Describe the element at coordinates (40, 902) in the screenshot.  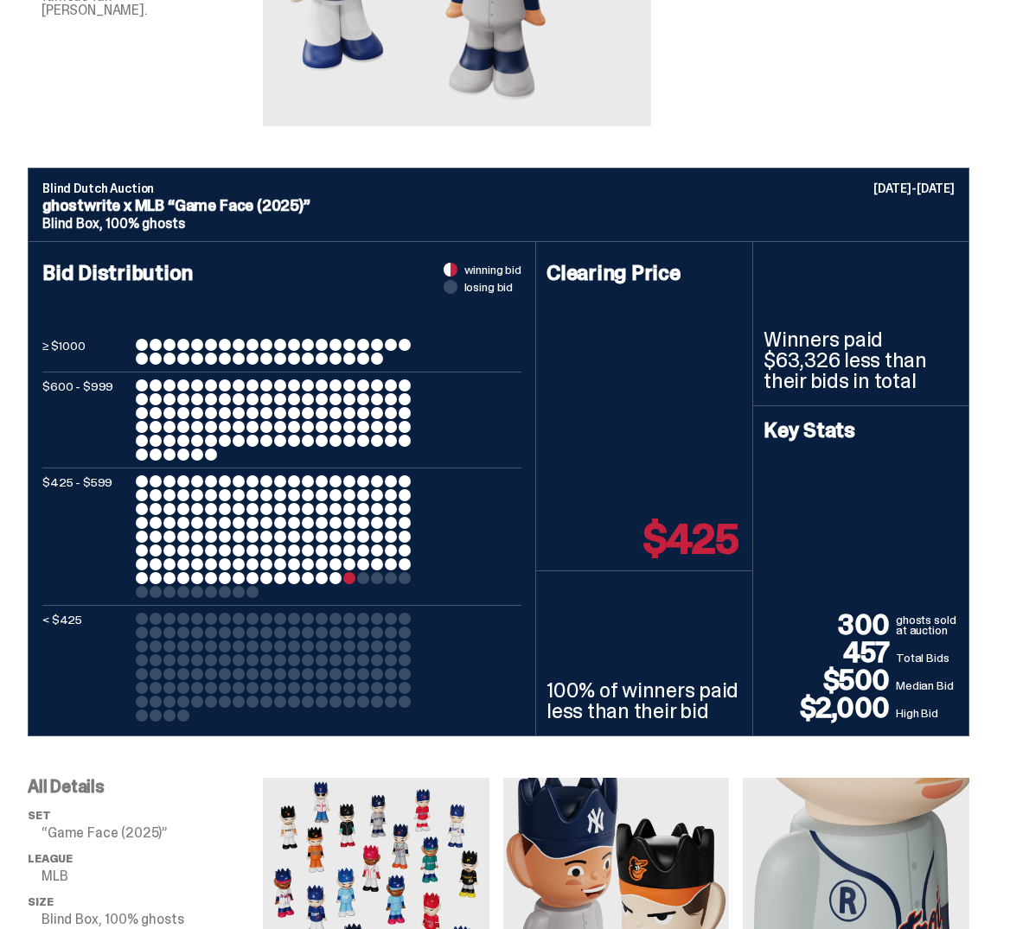
I see `span: Size` at that location.